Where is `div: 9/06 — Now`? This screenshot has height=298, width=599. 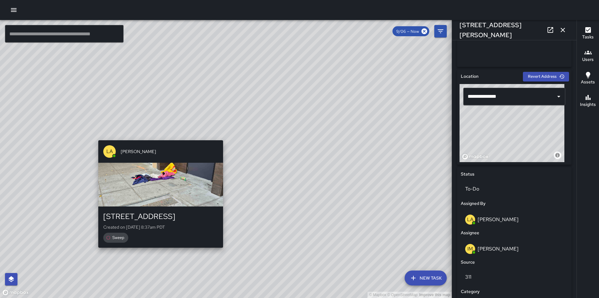 div: 9/06 — Now is located at coordinates (411, 31).